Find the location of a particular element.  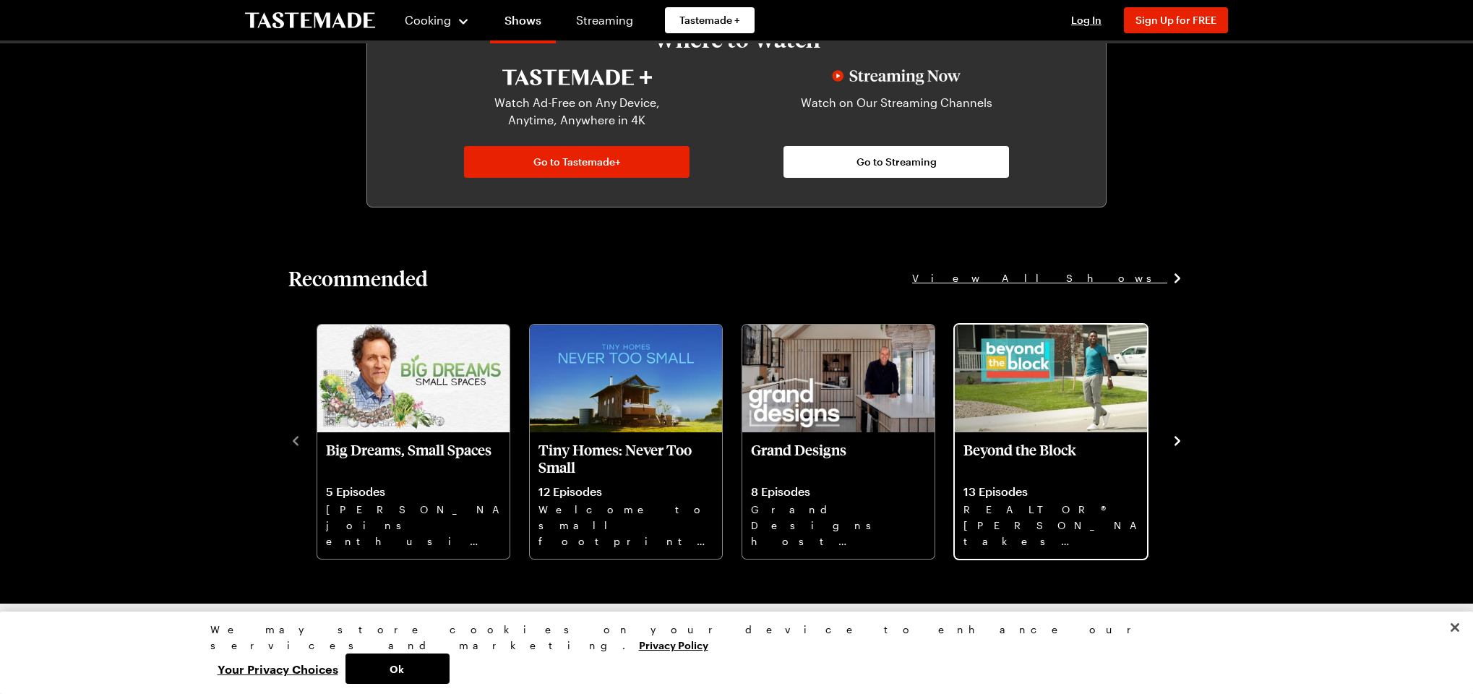

button: navigate to previous item is located at coordinates (296, 440).